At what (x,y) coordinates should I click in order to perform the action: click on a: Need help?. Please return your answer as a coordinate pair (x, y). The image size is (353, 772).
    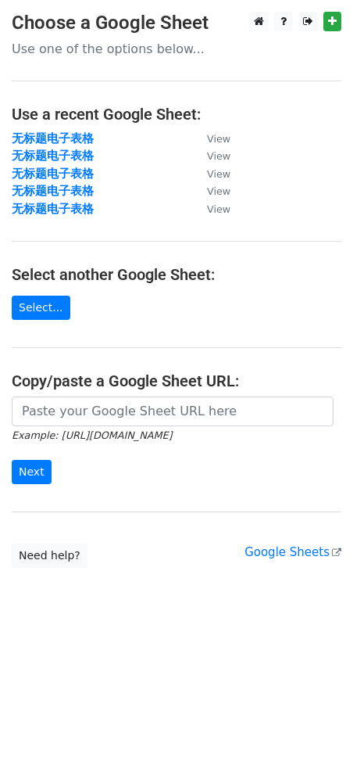
    Looking at the image, I should click on (49, 555).